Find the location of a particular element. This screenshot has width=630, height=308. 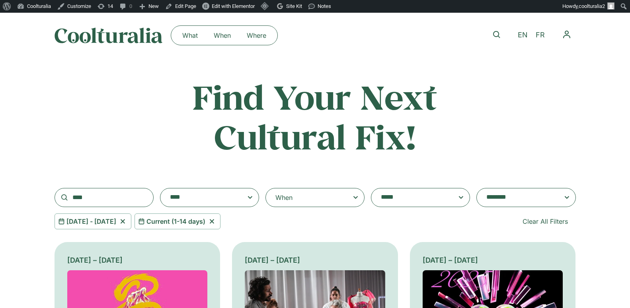

span: coolturalia2 is located at coordinates (592, 6).